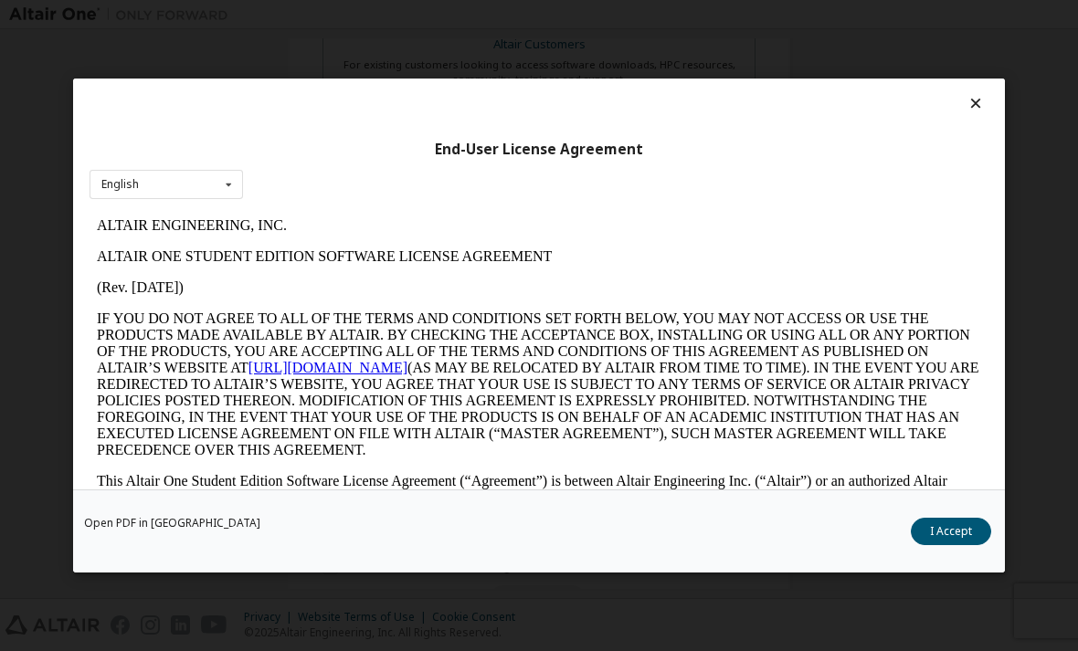 This screenshot has width=1078, height=651. I want to click on button: I Accept, so click(951, 532).